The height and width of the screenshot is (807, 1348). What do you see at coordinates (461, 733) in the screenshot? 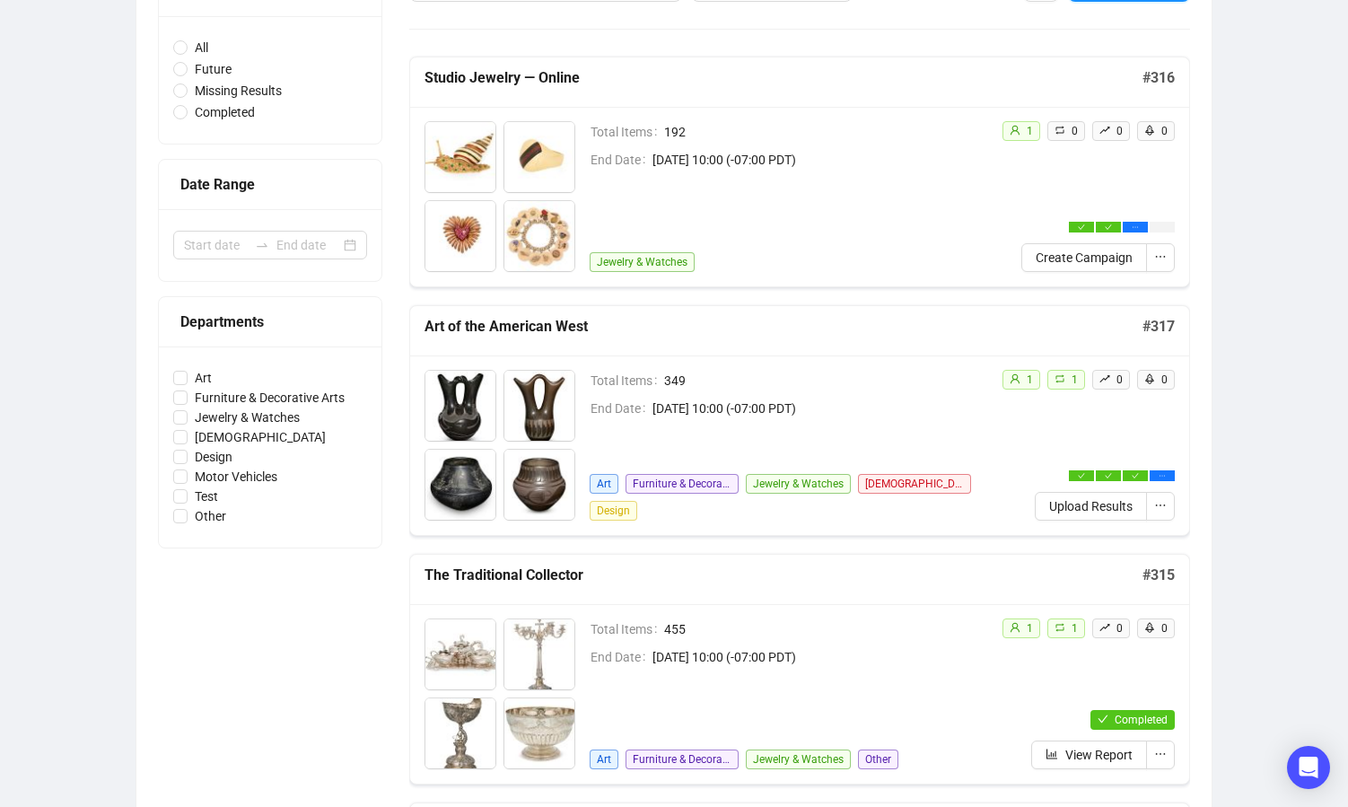
I see `img: 2003_01.jpg` at bounding box center [461, 733].